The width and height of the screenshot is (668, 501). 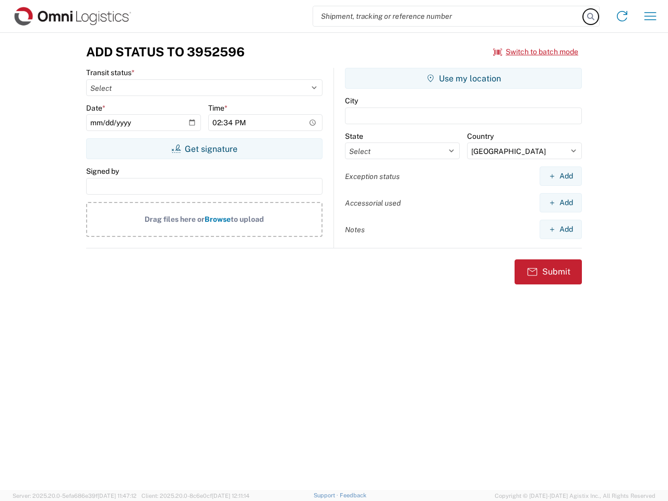 What do you see at coordinates (174, 219) in the screenshot?
I see `span: Drag files here or` at bounding box center [174, 219].